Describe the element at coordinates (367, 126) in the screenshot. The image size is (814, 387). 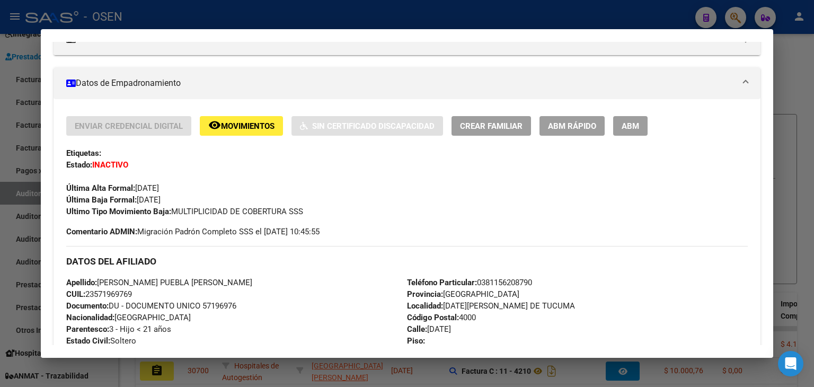
I see `button: Sin Certificado Discapacidad` at that location.